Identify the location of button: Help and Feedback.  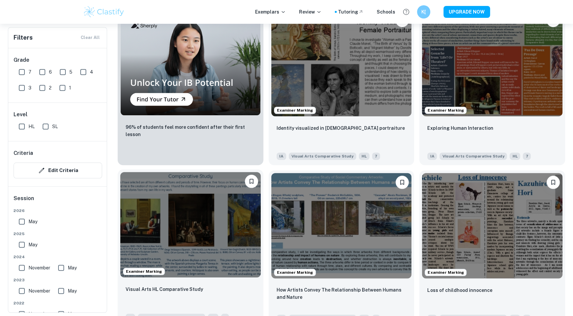
(406, 12).